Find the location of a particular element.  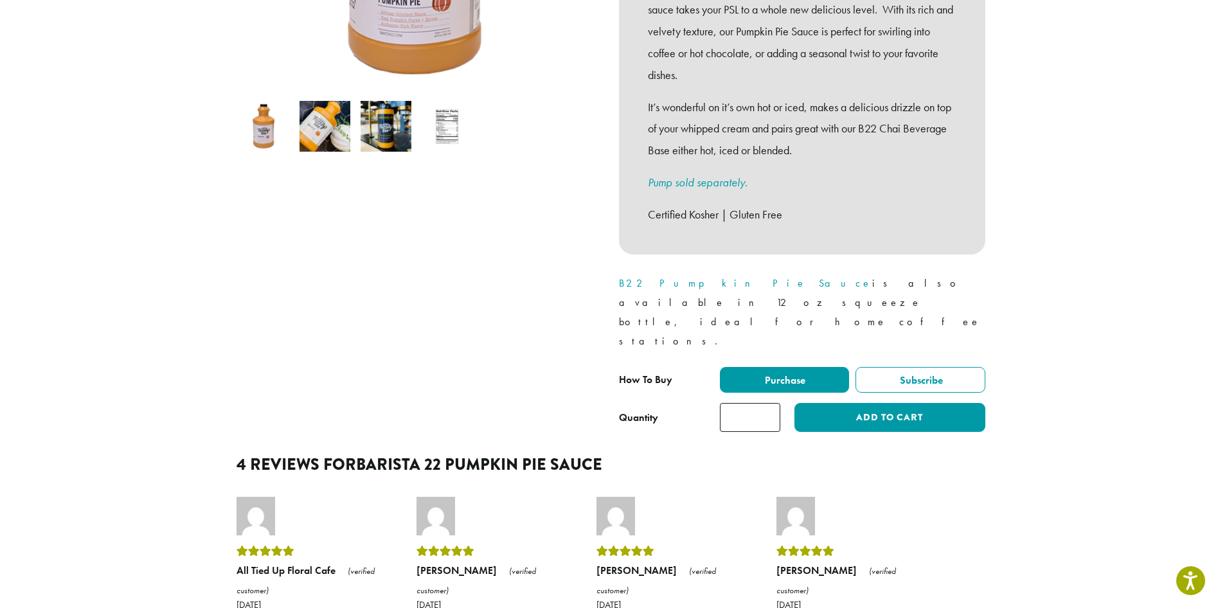

p: It’s wonderful on it’s own hot or iced, makes a delicious drizzle on top of your whipped cream an... is located at coordinates (802, 129).